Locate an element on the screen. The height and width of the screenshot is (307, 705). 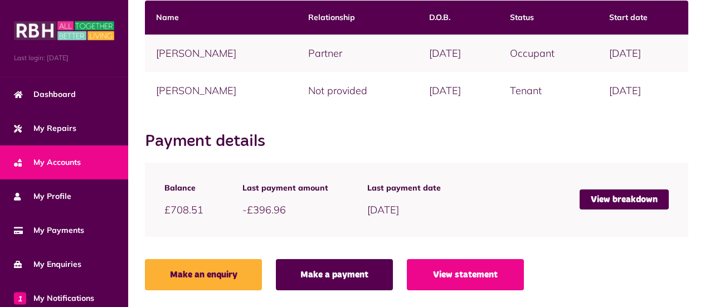
span: My Profile is located at coordinates (42, 196).